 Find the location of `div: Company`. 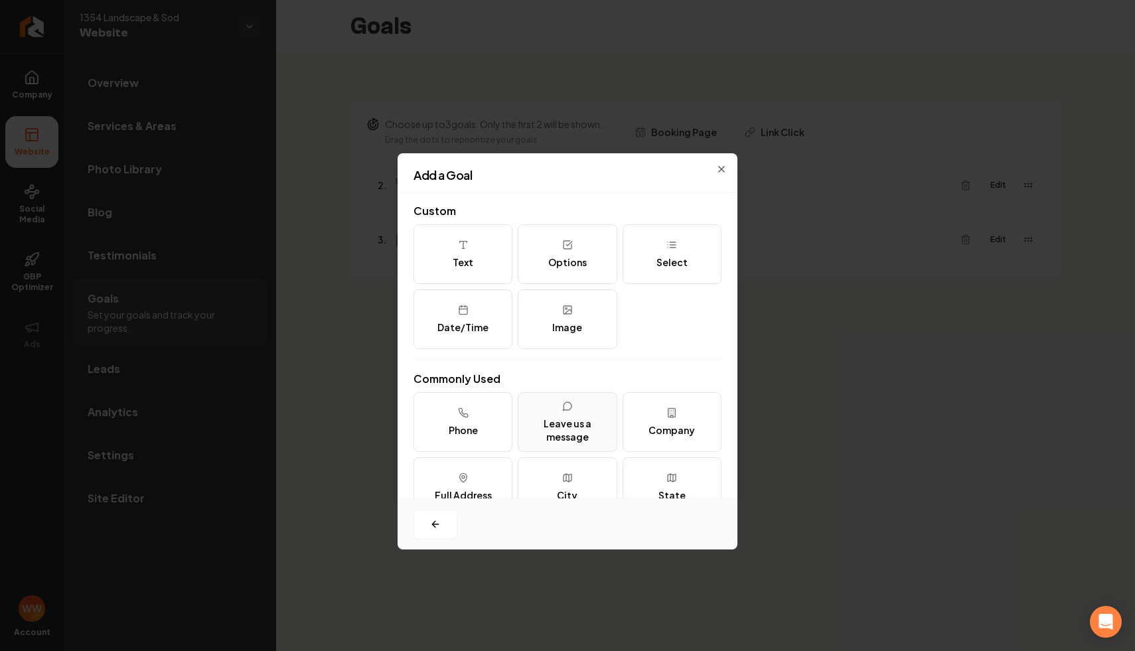

div: Company is located at coordinates (672, 430).